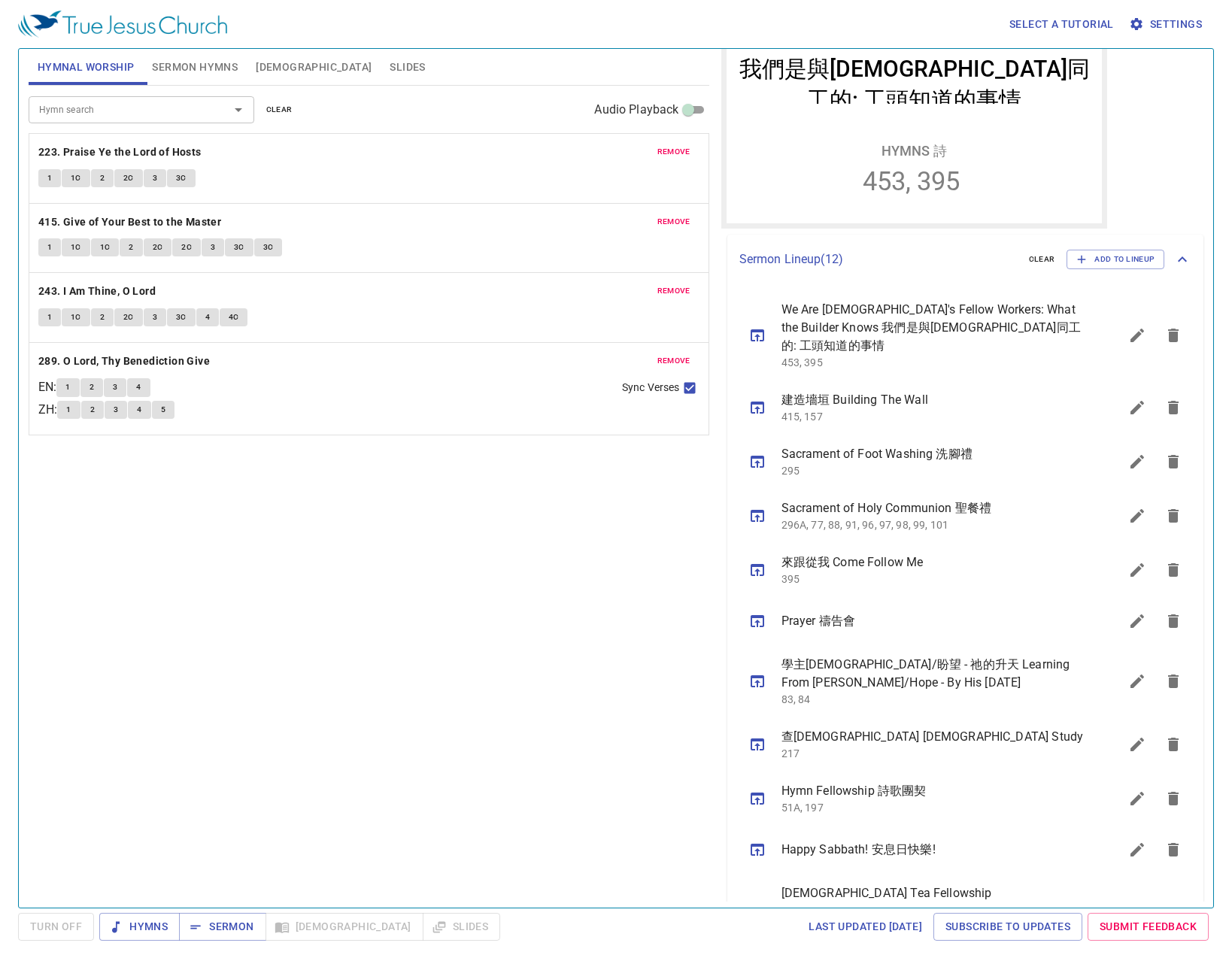 This screenshot has width=1232, height=961. I want to click on button: Hymns, so click(139, 926).